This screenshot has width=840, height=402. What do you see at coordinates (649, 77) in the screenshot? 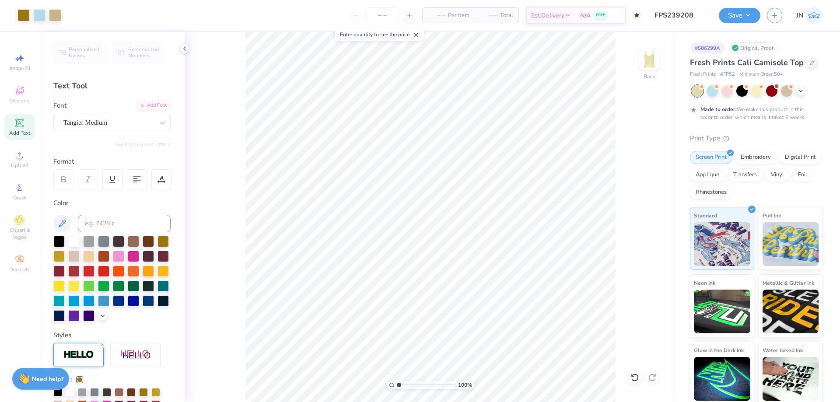
I see `div: Back` at bounding box center [649, 77].